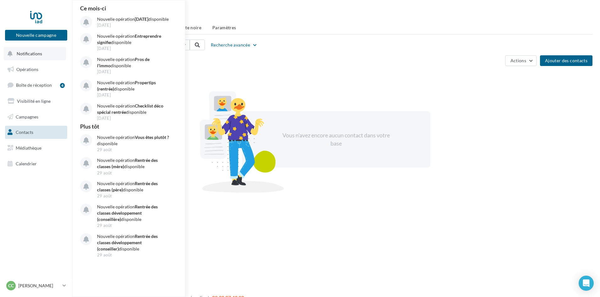  Describe the element at coordinates (36, 164) in the screenshot. I see `a: Calendrier` at that location.